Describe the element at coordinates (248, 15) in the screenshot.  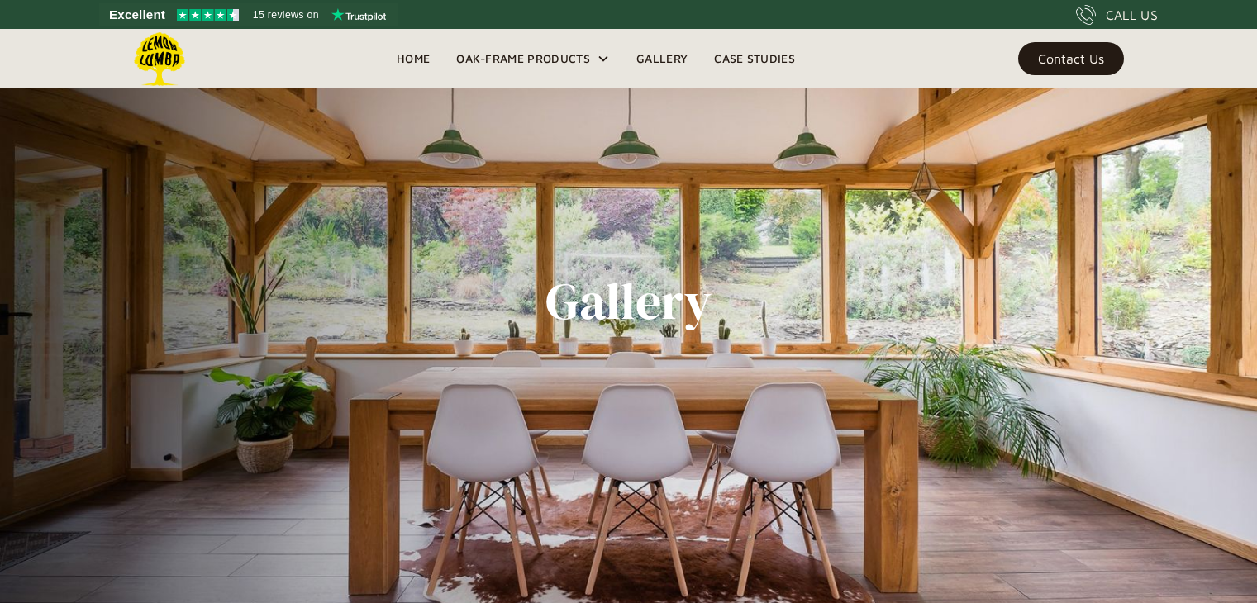
I see `a: See Lemon Lumba reviews on Trustpilot` at that location.